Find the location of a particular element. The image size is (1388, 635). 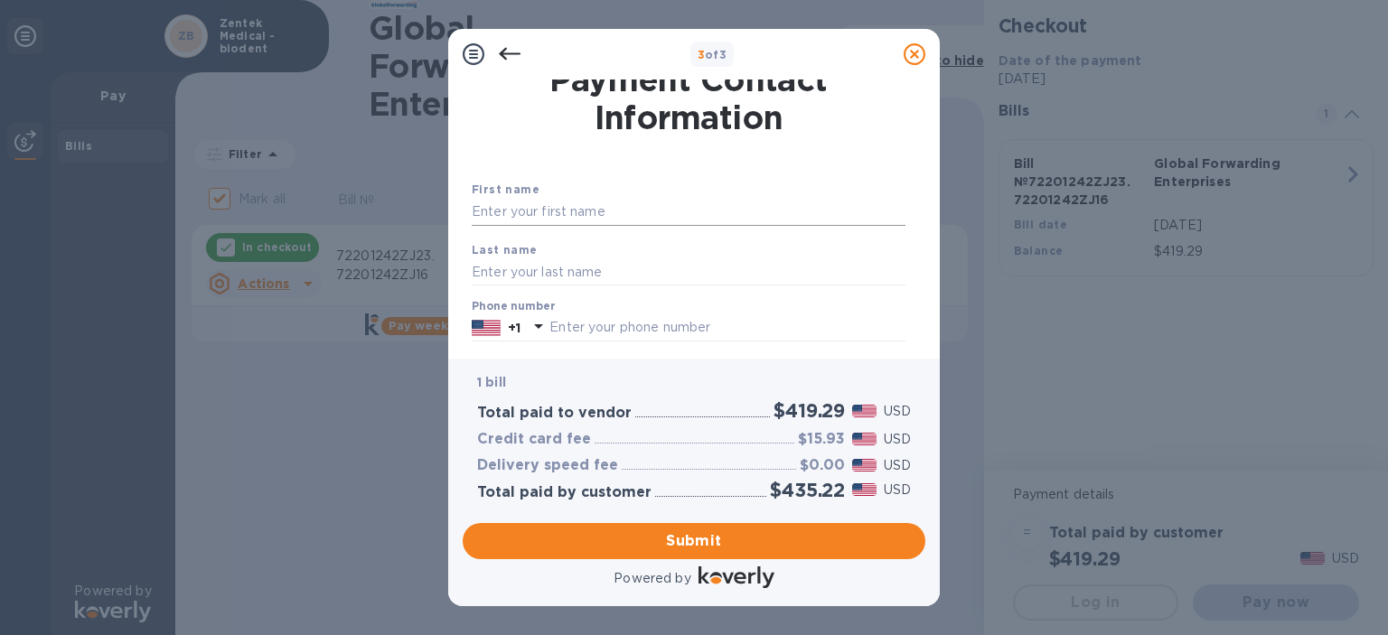

h3: Total paid to vendor is located at coordinates (554, 413).